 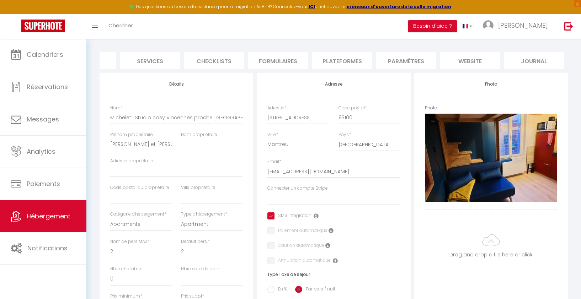 I want to click on label: Nbre salle de bain, so click(x=200, y=269).